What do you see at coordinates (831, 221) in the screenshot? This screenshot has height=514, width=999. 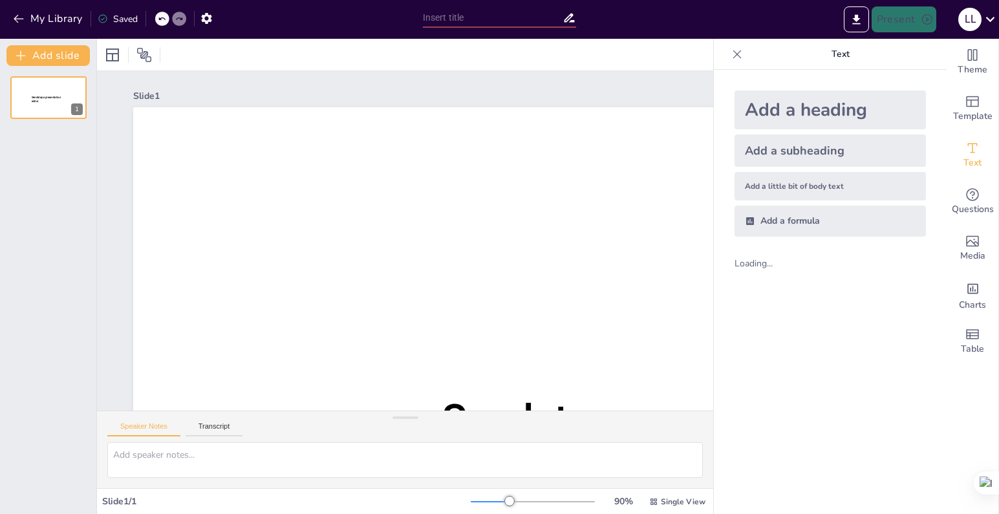 I see `div: Add a formula` at bounding box center [831, 221].